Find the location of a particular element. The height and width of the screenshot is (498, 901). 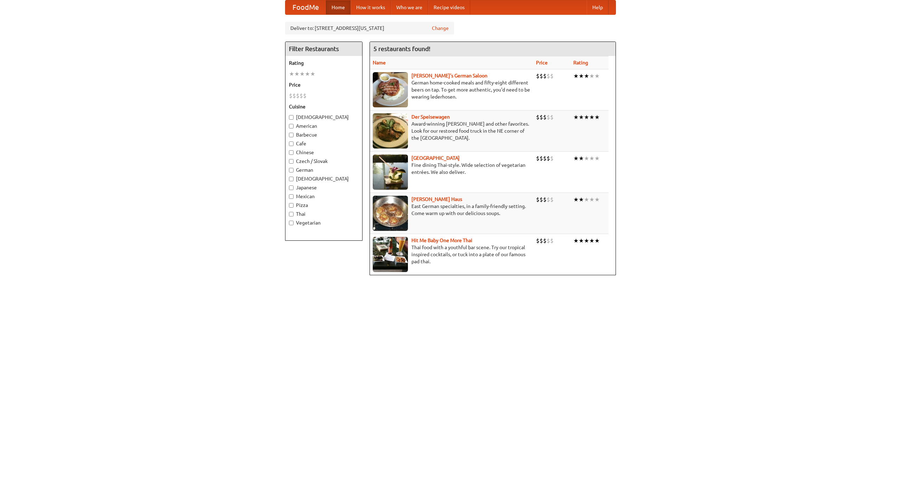

a: Price is located at coordinates (542, 63).